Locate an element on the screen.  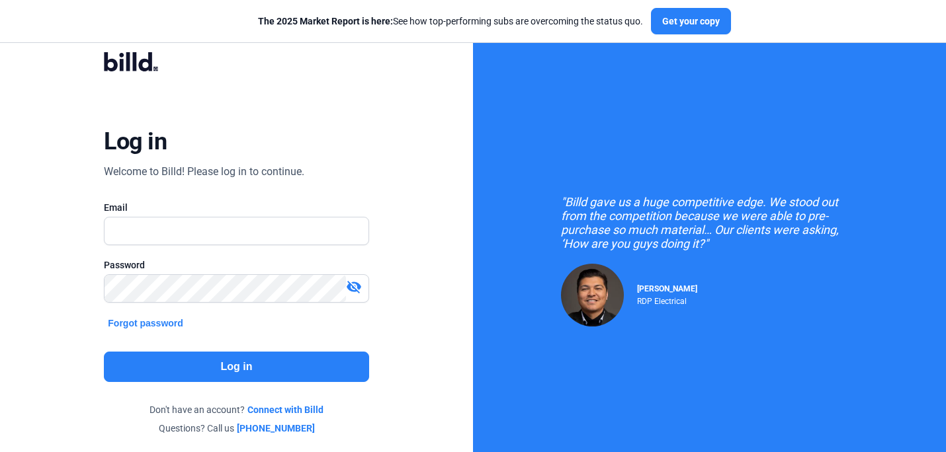
div: Welcome to Billd! Please log in to continue. is located at coordinates (204, 172).